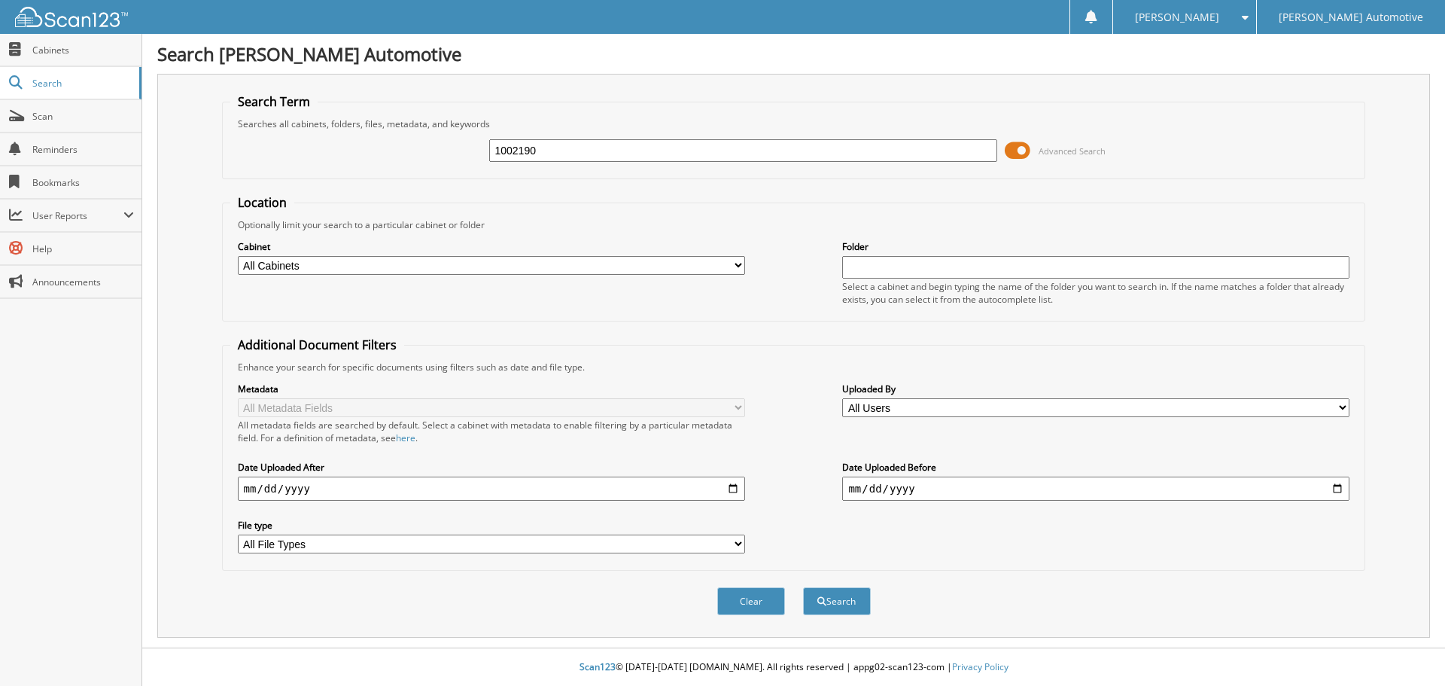 The image size is (1445, 686). I want to click on span: Advanced Search, so click(1072, 151).